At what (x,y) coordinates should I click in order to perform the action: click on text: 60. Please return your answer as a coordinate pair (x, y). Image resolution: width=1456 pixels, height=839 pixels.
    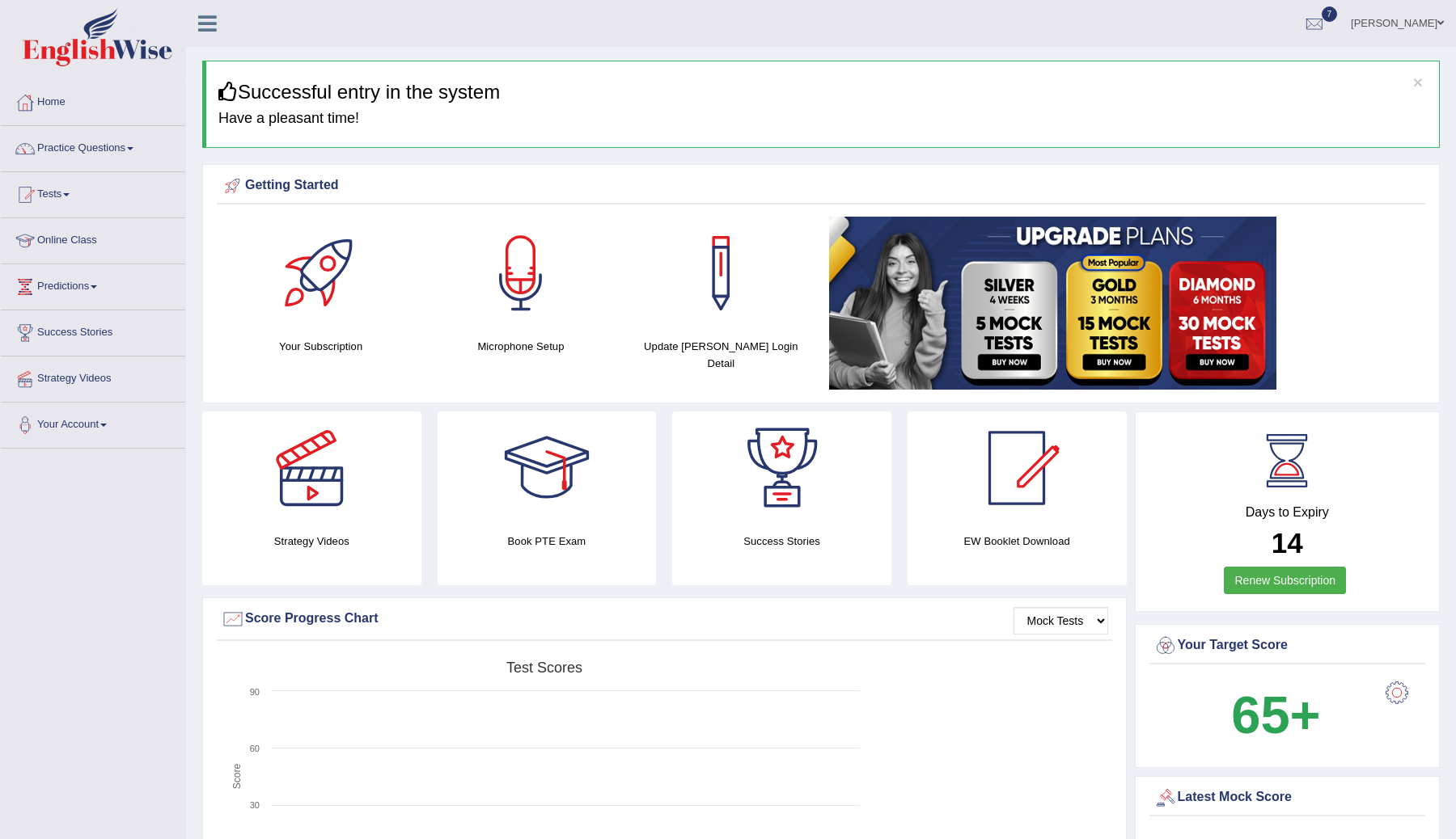
    Looking at the image, I should click on (255, 749).